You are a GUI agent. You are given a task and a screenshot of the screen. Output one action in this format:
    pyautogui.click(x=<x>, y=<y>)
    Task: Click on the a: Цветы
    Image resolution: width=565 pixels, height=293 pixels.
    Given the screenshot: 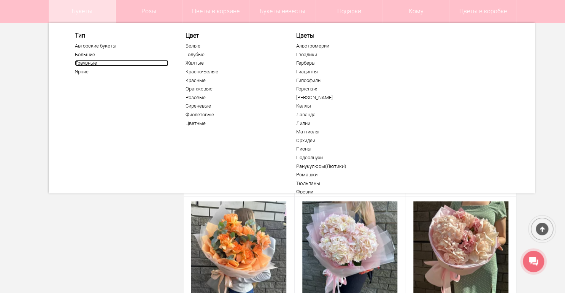 What is the action you would take?
    pyautogui.click(x=343, y=35)
    